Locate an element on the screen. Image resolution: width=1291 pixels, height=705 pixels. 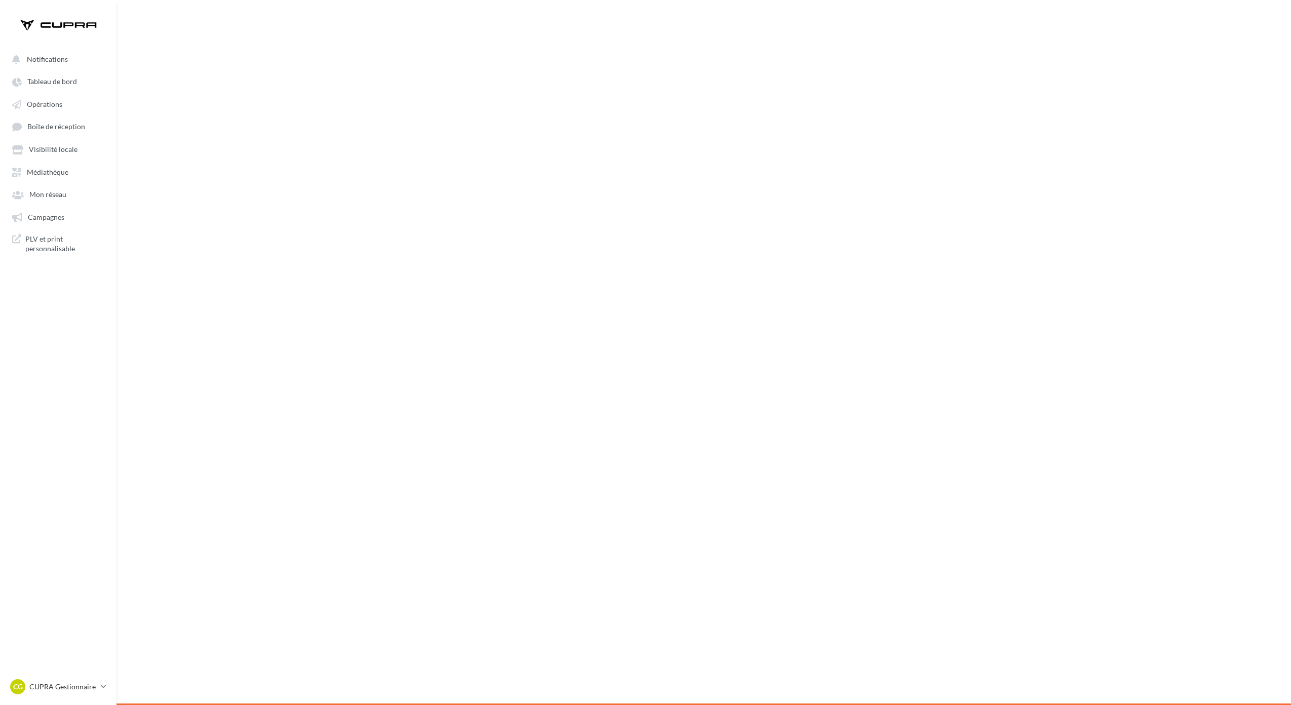
a: Tableau de bord is located at coordinates (58, 81).